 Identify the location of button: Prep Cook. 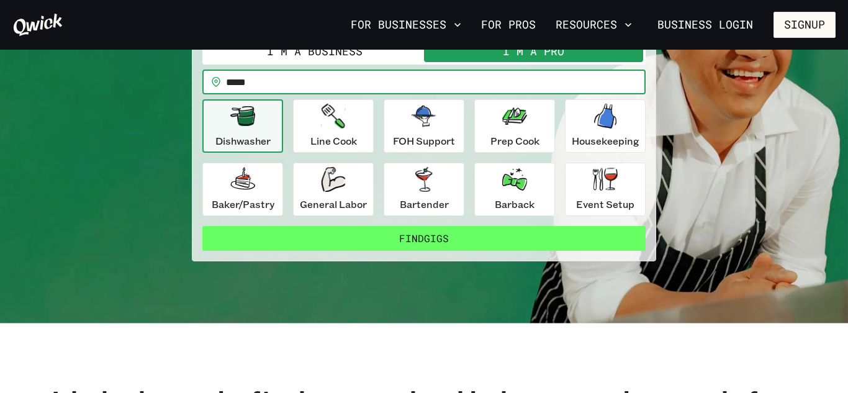
(514, 126).